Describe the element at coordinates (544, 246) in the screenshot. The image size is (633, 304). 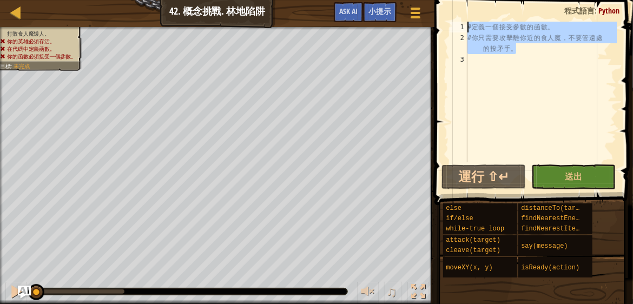
I see `span: say(message)` at that location.